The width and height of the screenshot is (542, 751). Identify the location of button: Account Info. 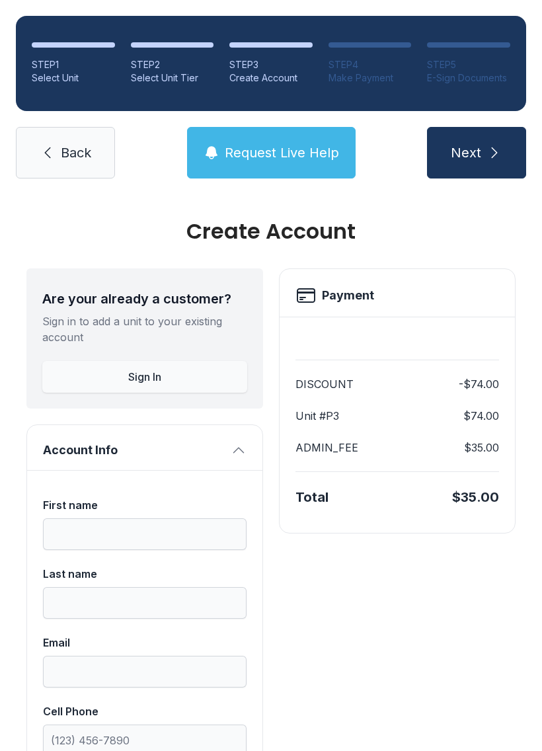
(145, 448).